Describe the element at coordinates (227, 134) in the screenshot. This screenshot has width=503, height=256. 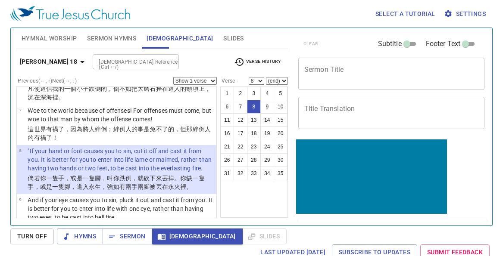
I see `button: 16` at that location.